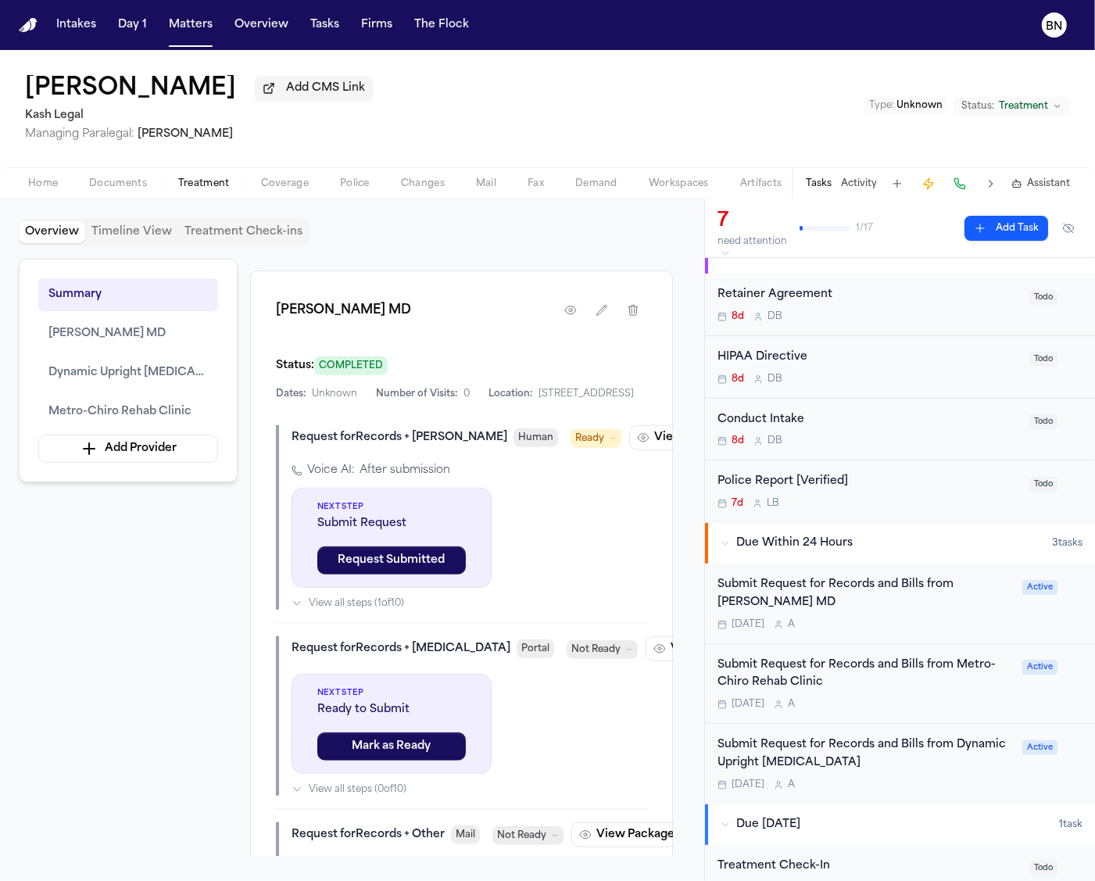  What do you see at coordinates (392, 746) in the screenshot?
I see `button: Mark as Ready` at bounding box center [392, 746].